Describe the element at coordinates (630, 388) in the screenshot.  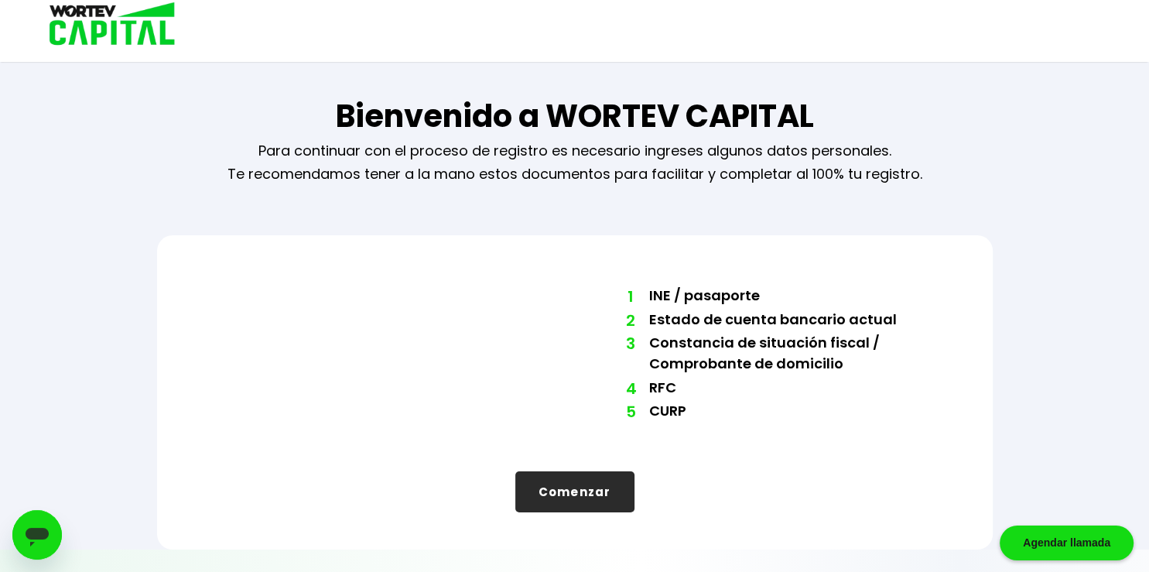
I see `span: 4` at that location.